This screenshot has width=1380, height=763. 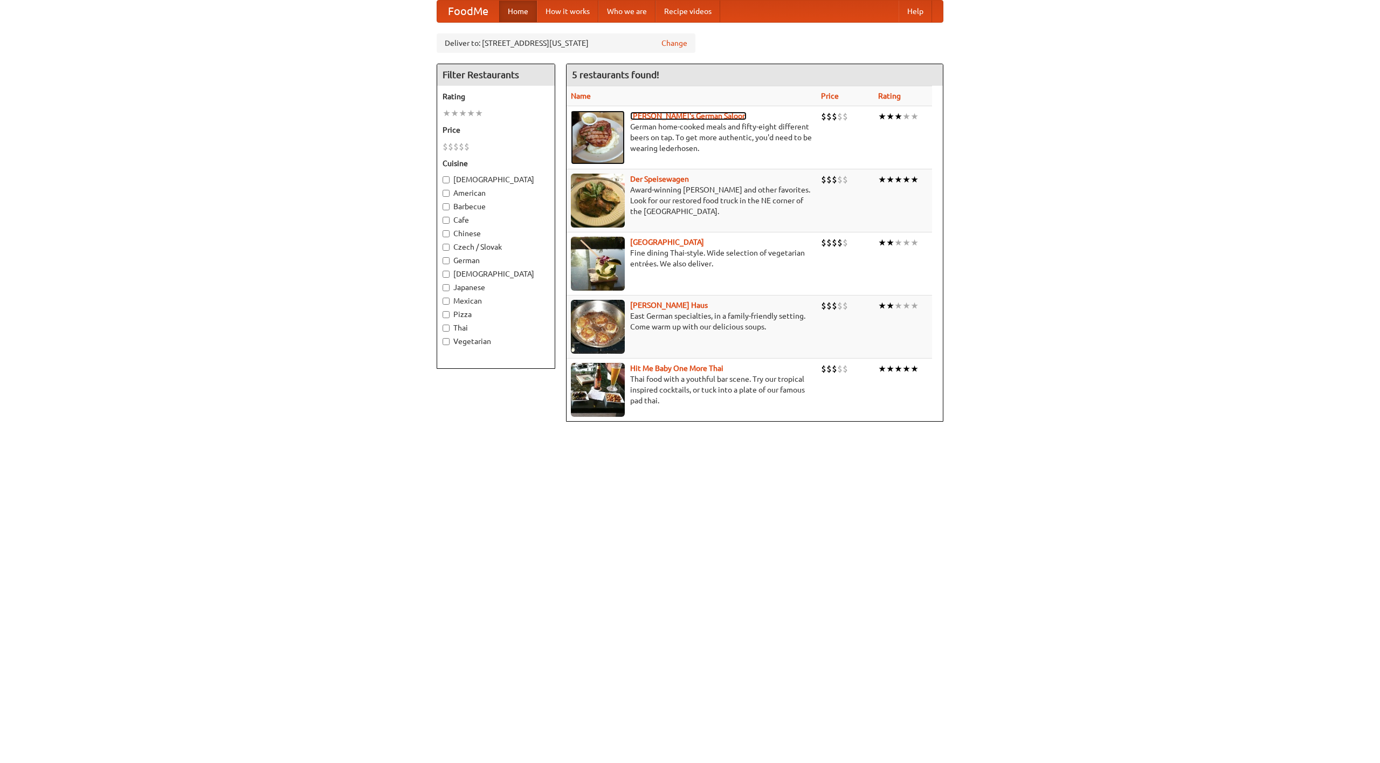 What do you see at coordinates (659, 179) in the screenshot?
I see `a: Der Speisewagen` at bounding box center [659, 179].